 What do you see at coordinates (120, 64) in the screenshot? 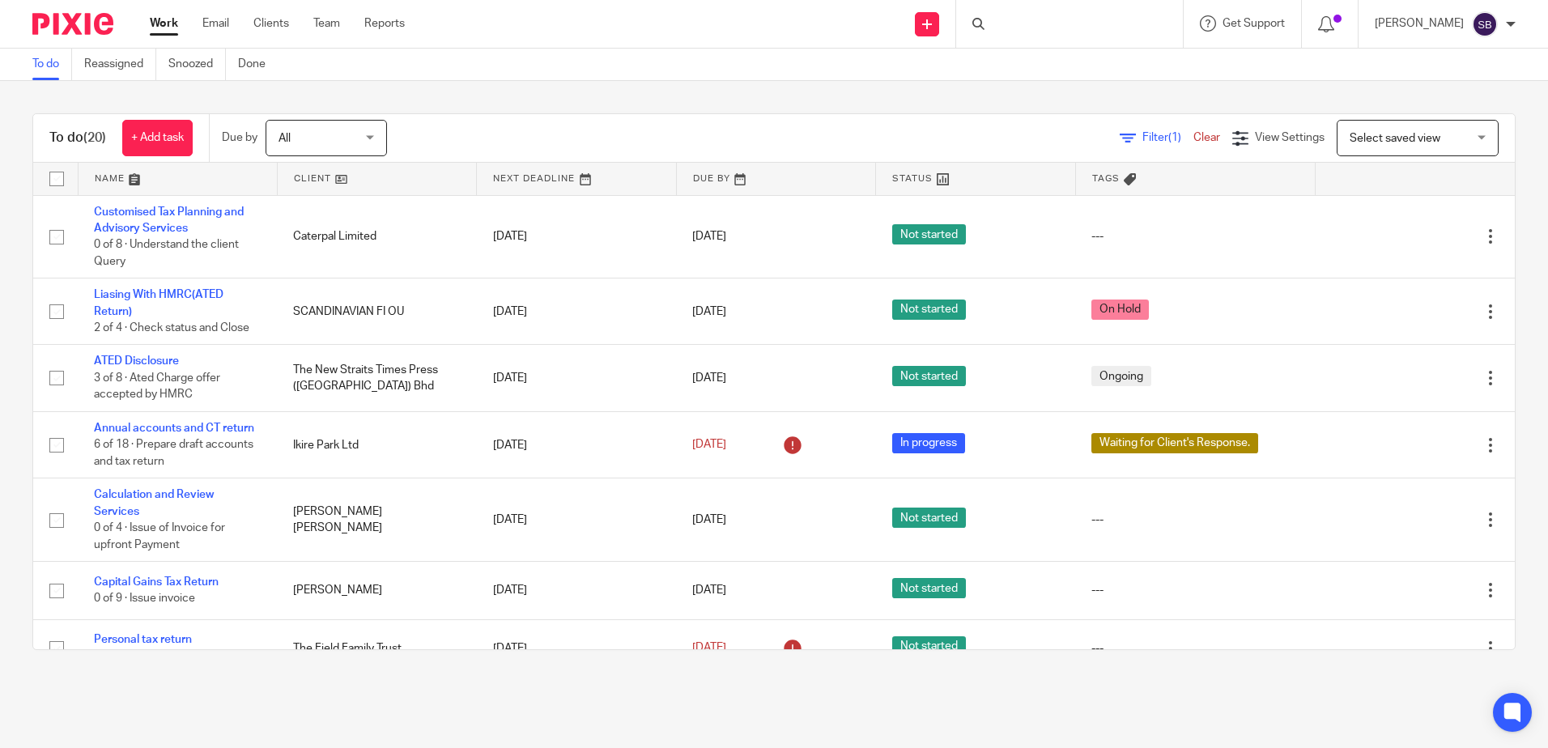
I see `a: Reassigned` at bounding box center [120, 64].